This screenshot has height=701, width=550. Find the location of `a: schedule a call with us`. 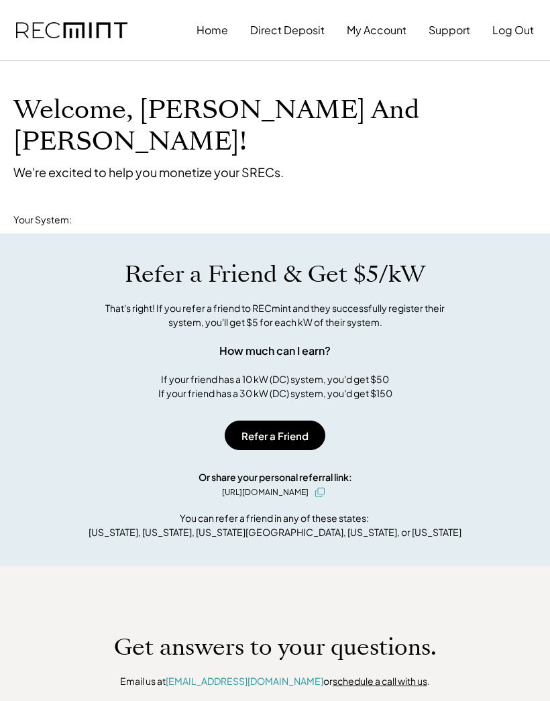

a: schedule a call with us is located at coordinates (380, 681).